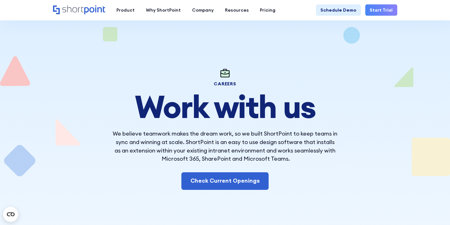  What do you see at coordinates (203, 10) in the screenshot?
I see `a: Company` at bounding box center [203, 10].